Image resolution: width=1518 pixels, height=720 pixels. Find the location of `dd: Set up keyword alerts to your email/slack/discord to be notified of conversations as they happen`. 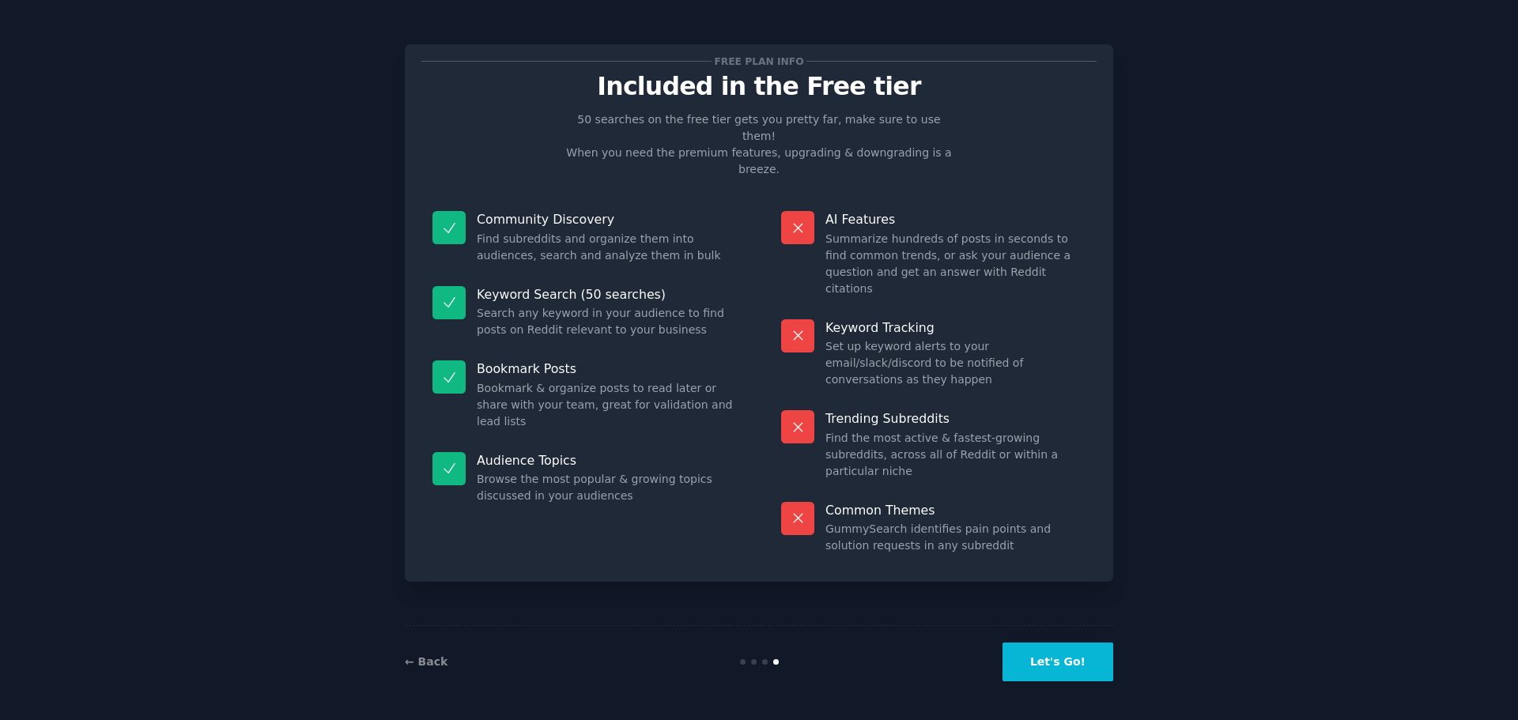

dd: Set up keyword alerts to your email/slack/discord to be notified of conversations as they happen is located at coordinates (955, 363).